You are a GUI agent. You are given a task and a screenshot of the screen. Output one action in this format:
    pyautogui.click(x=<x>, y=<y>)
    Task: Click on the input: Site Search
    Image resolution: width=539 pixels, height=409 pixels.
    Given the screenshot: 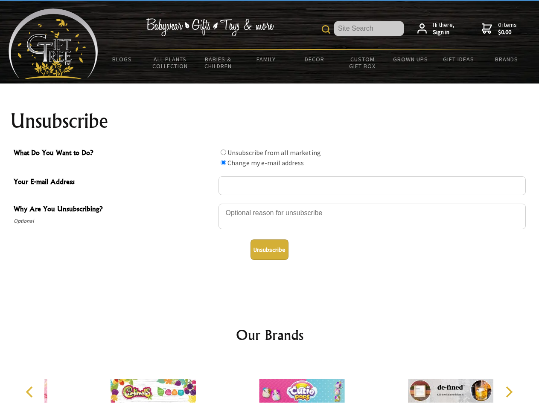 What is the action you would take?
    pyautogui.click(x=369, y=29)
    